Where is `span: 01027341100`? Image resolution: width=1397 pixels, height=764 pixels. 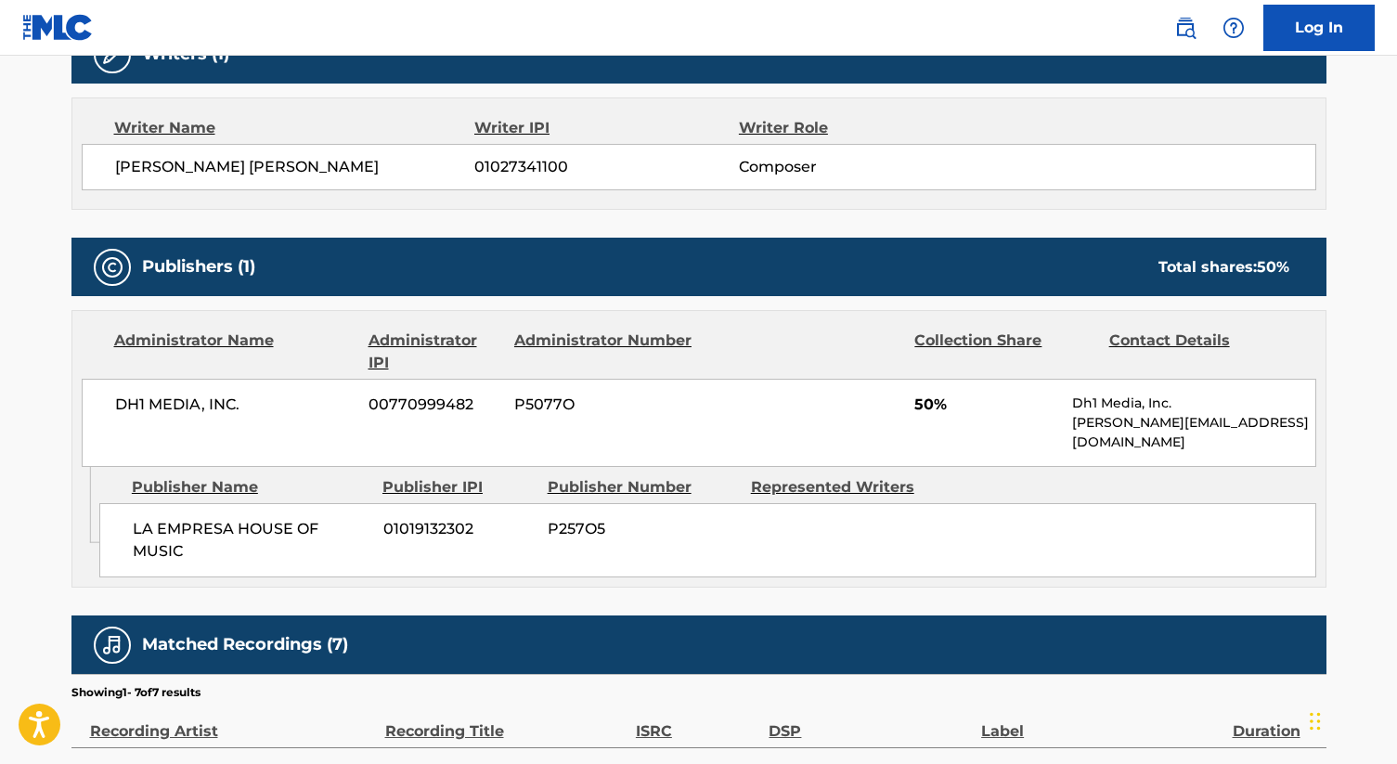 span: 01027341100 is located at coordinates (606, 167).